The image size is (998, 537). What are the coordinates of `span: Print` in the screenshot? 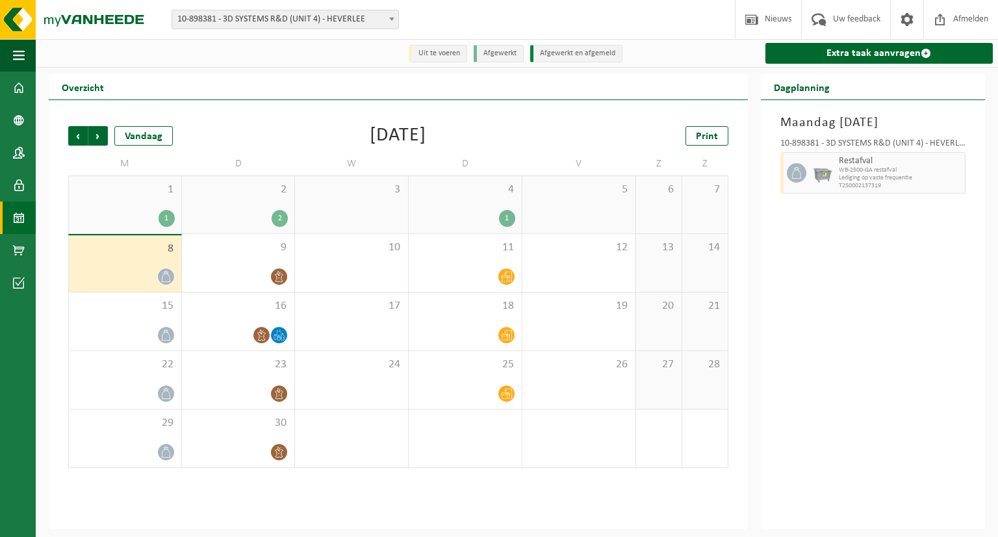 It's located at (707, 136).